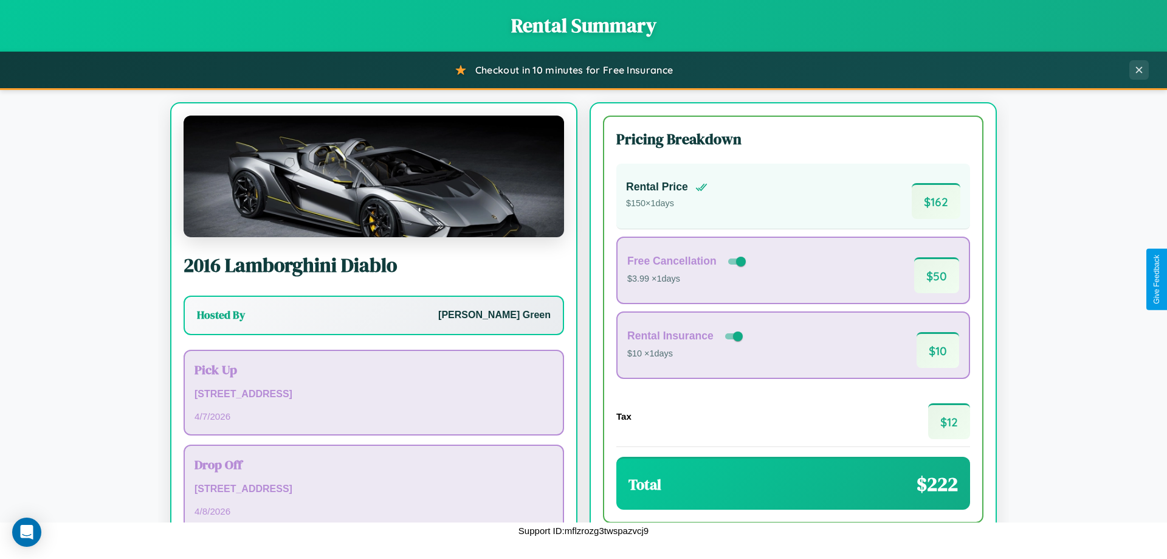 The image size is (1167, 559). I want to click on p: $10 × 1 days, so click(686, 354).